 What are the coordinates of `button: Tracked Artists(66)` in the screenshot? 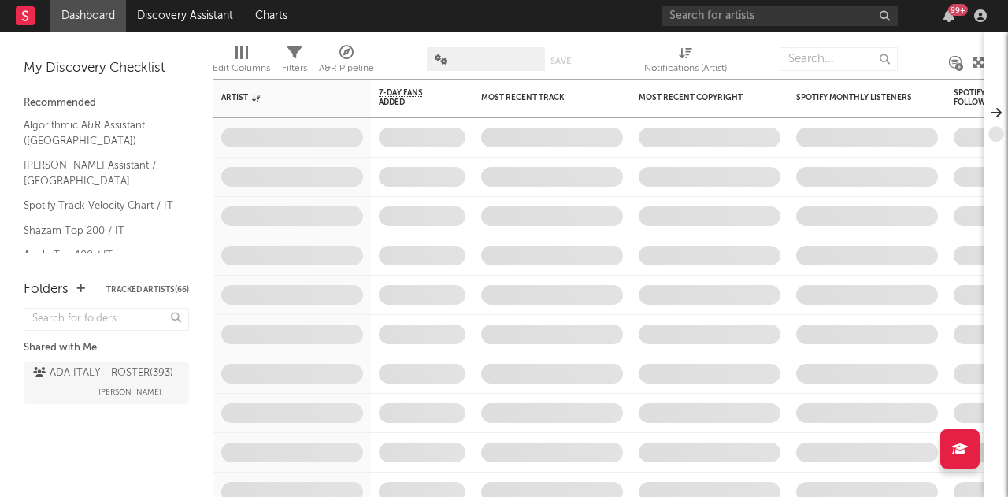 It's located at (147, 290).